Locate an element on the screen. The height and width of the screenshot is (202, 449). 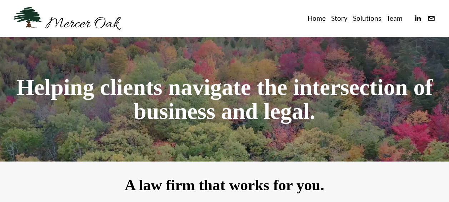
a: Team is located at coordinates (395, 18).